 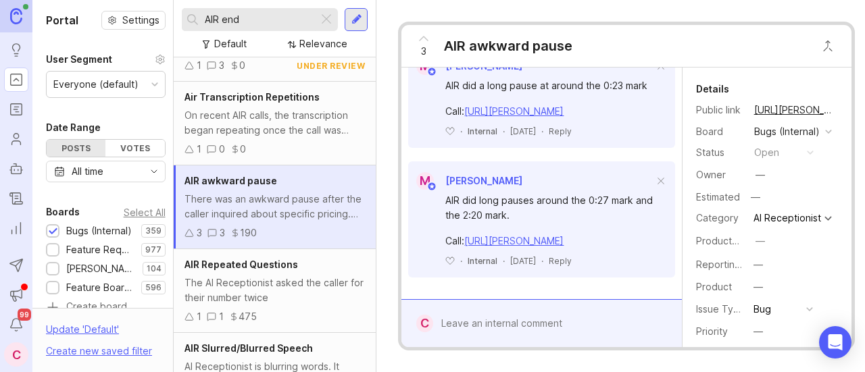 What do you see at coordinates (718, 197) in the screenshot?
I see `div: Estimated` at bounding box center [718, 197].